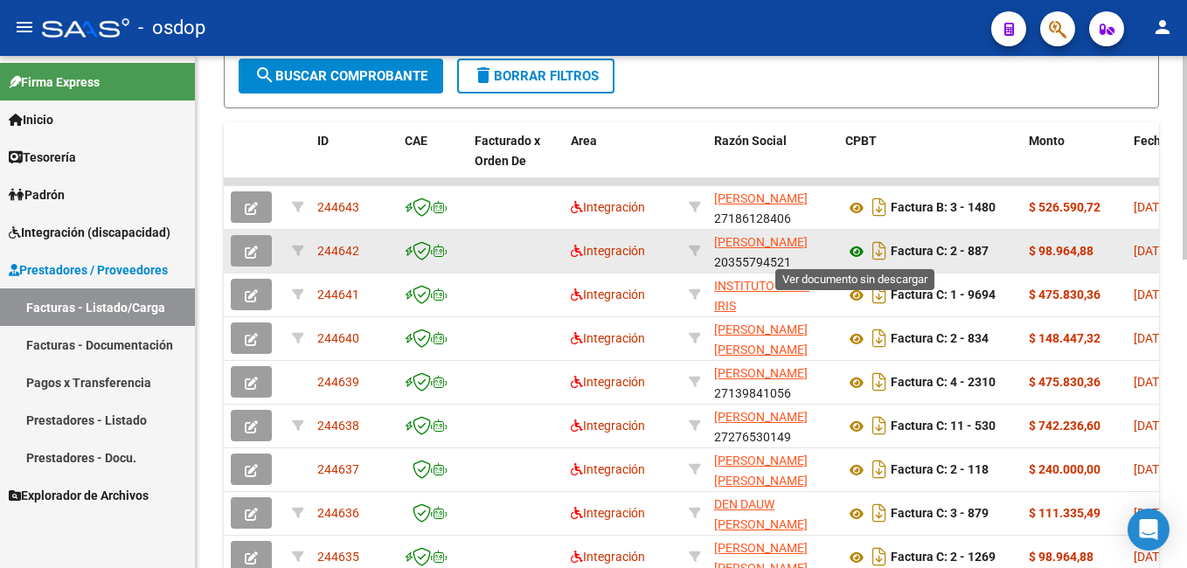 This screenshot has width=1187, height=568. What do you see at coordinates (773, 382) in the screenshot?
I see `div: 27139841056` at bounding box center [773, 382].